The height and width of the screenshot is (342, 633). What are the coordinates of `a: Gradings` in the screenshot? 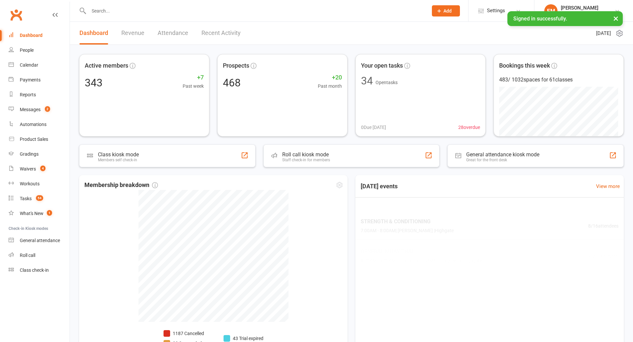 It's located at (39, 154).